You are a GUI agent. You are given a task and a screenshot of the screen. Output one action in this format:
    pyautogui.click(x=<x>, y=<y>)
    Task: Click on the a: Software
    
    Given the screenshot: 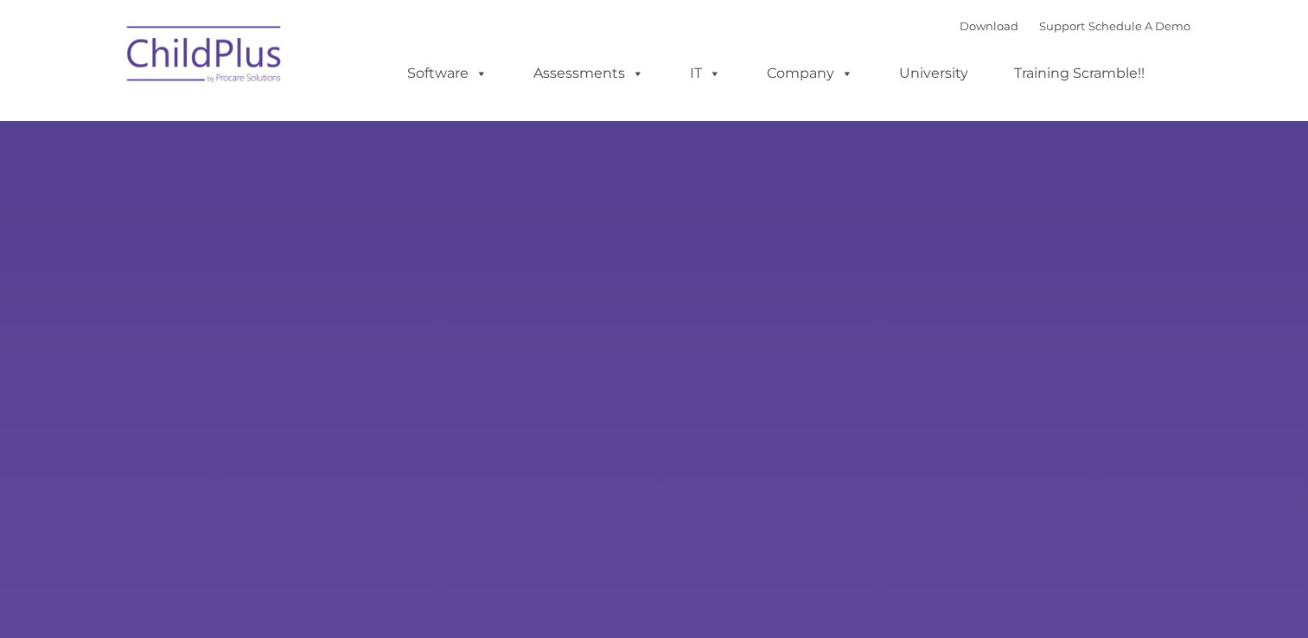 What is the action you would take?
    pyautogui.click(x=447, y=73)
    